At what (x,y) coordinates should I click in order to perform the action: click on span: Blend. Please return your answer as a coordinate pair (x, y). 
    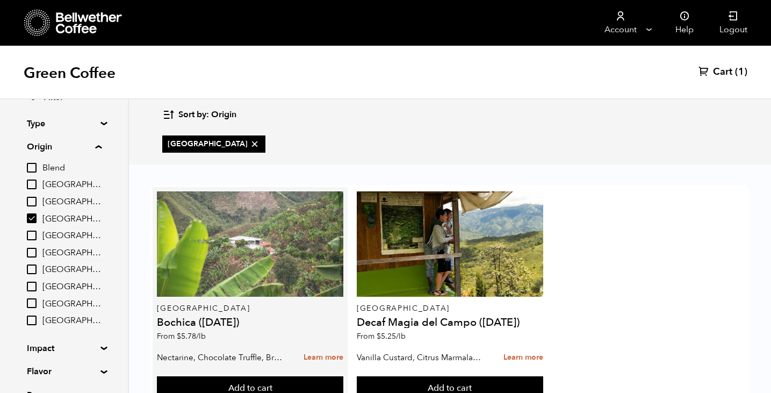
    Looking at the image, I should click on (72, 168).